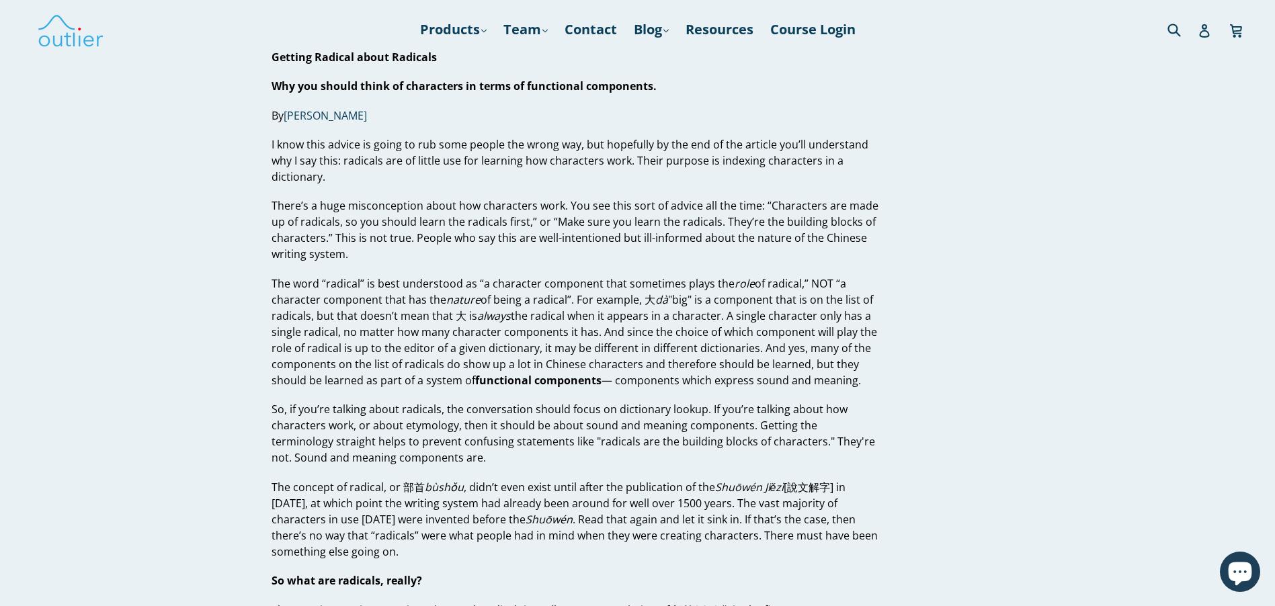 The image size is (1275, 606). Describe the element at coordinates (1240, 573) in the screenshot. I see `inbox-online-store-chat: Shopify online store chat` at that location.